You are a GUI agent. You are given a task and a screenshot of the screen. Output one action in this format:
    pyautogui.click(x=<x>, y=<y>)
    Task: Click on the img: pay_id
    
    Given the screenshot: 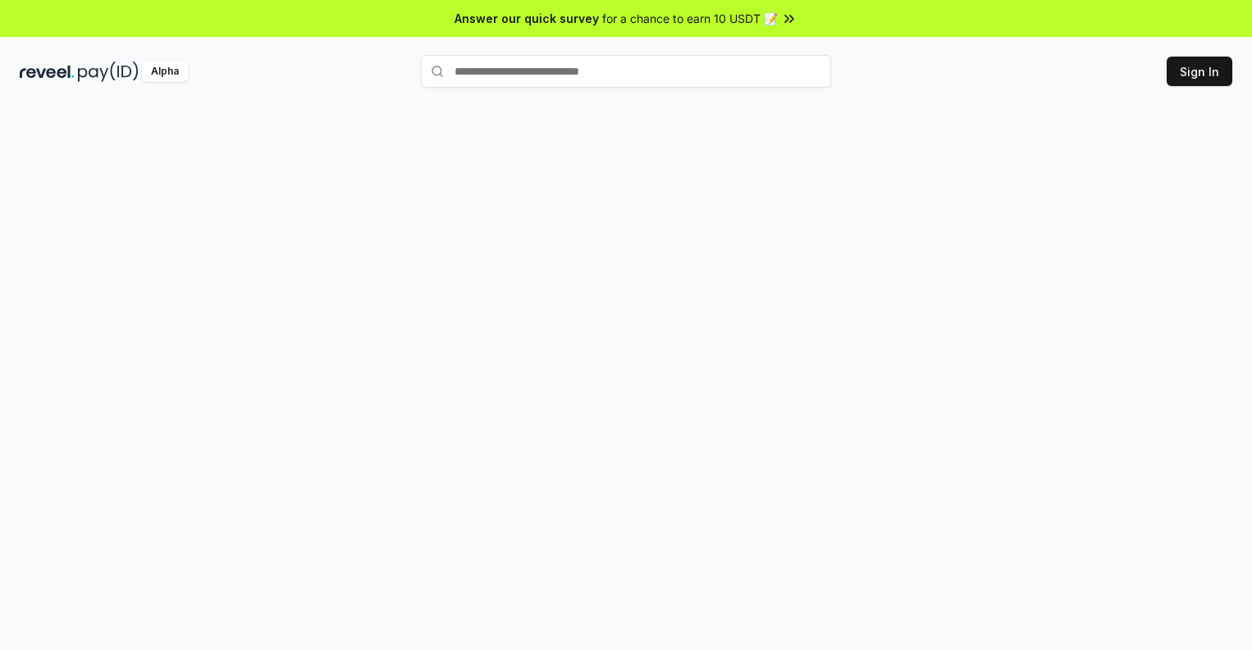 What is the action you would take?
    pyautogui.click(x=108, y=71)
    